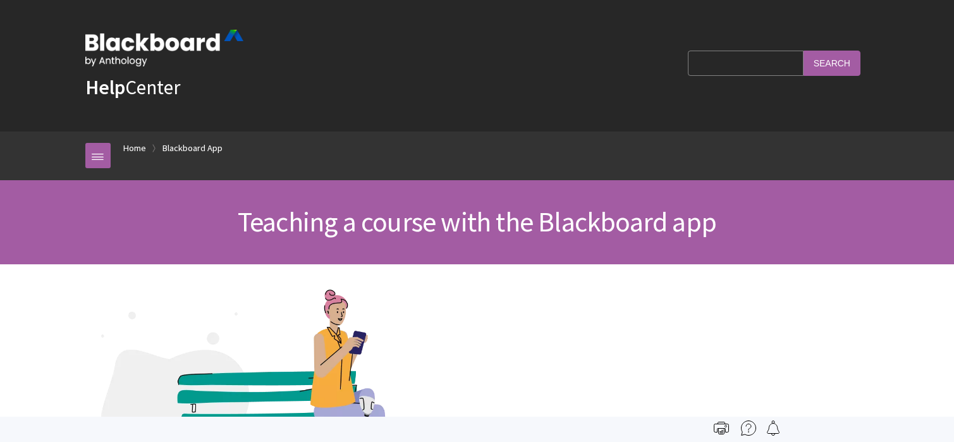 This screenshot has height=442, width=954. What do you see at coordinates (774, 428) in the screenshot?
I see `img: Follow this page` at bounding box center [774, 428].